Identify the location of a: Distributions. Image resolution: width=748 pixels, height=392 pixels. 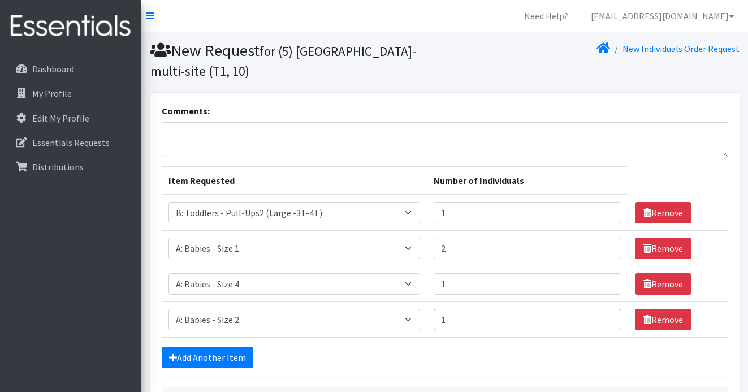
(71, 167).